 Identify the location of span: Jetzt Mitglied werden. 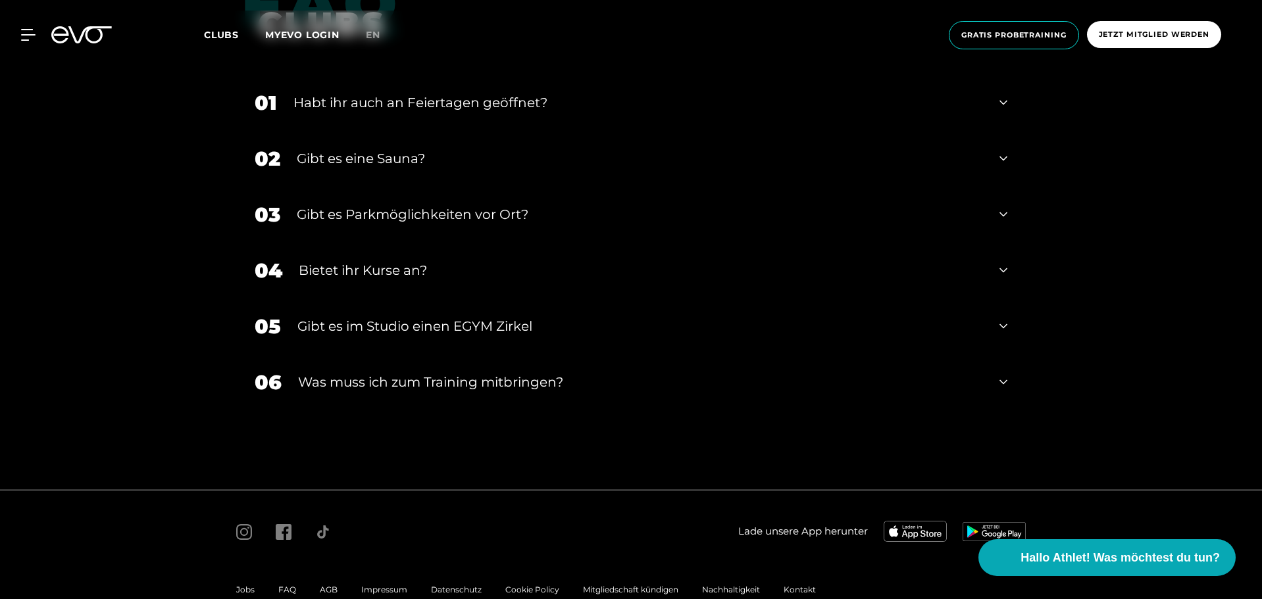
(1154, 34).